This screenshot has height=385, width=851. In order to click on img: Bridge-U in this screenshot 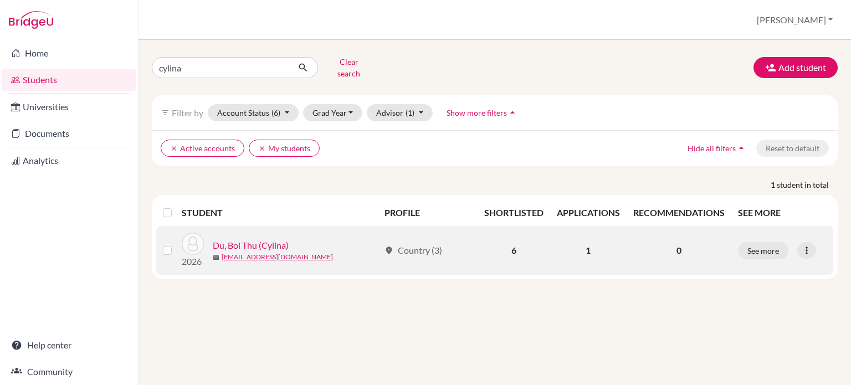, I will do `click(31, 20)`.